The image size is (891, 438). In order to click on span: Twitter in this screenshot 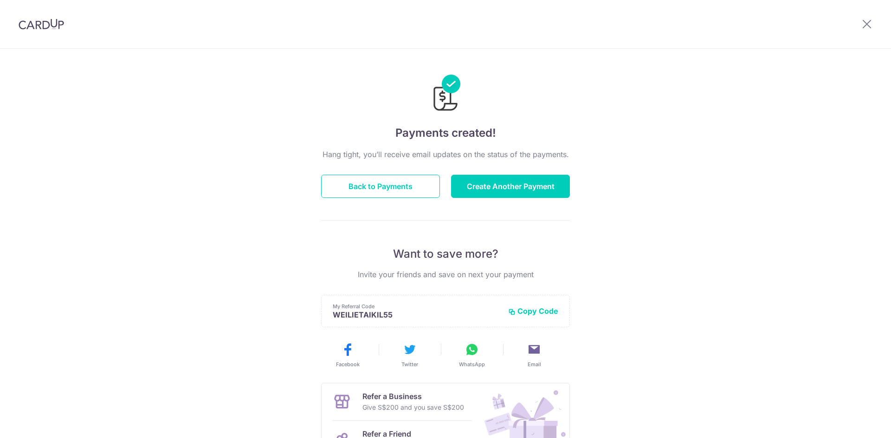, I will do `click(410, 365)`.